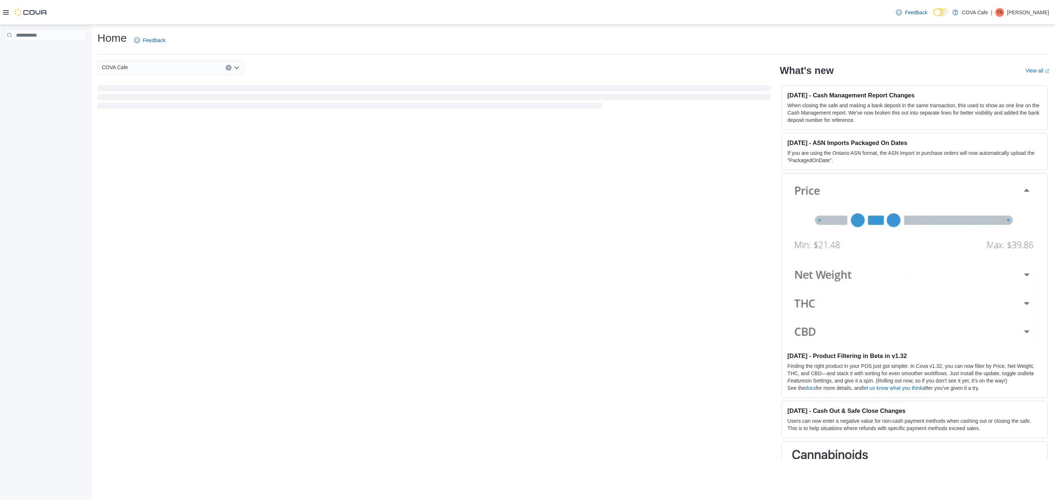 This screenshot has width=1055, height=500. What do you see at coordinates (914, 113) in the screenshot?
I see `p: When closing the safe and making a bank deposit in the same transaction, this used to show as one...` at bounding box center [914, 113].